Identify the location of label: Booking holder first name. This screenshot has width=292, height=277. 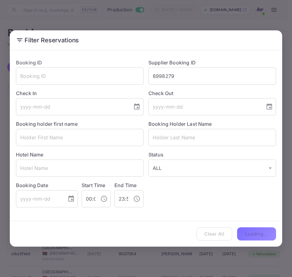
(47, 124).